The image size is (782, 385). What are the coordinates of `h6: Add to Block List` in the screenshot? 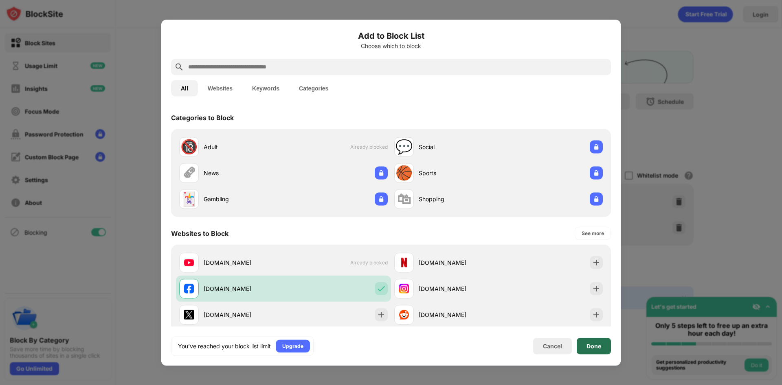 It's located at (391, 35).